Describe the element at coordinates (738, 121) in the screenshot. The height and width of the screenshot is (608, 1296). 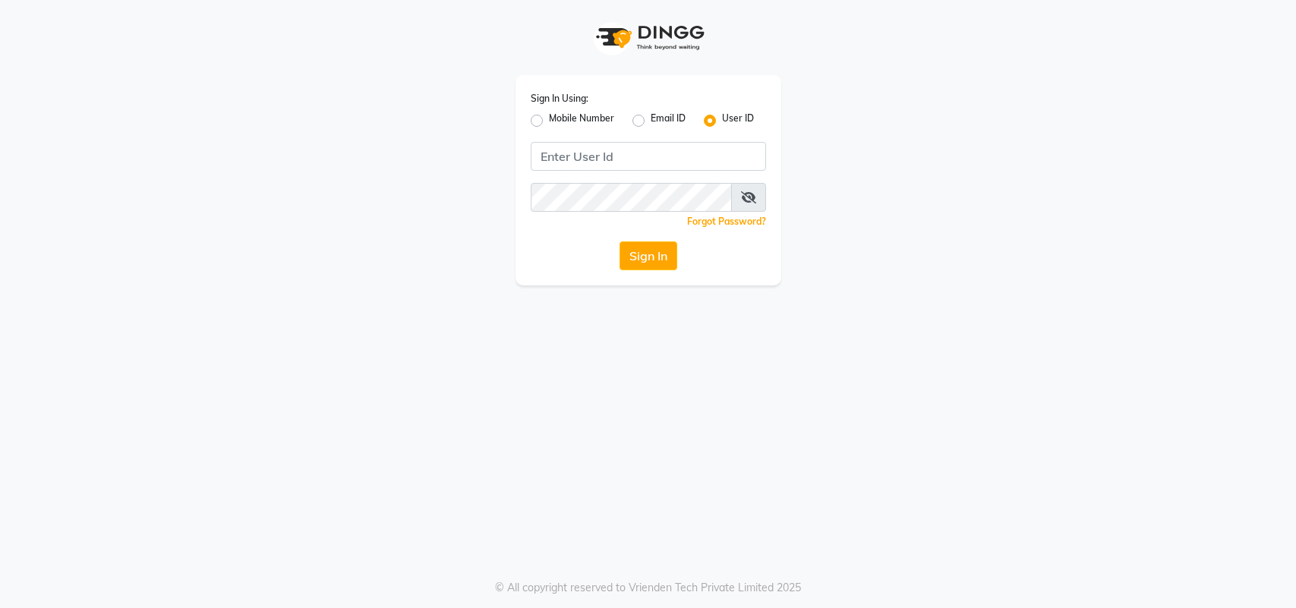
I see `label: User ID` at that location.